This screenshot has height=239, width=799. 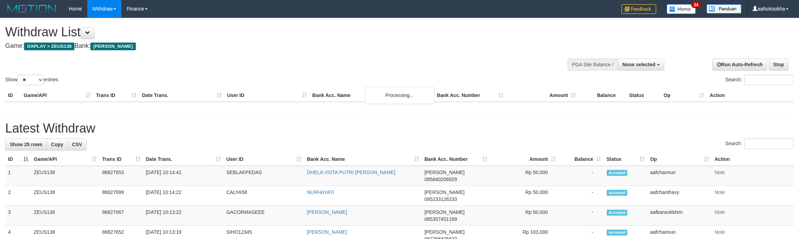 I want to click on td: CALYA58, so click(x=264, y=196).